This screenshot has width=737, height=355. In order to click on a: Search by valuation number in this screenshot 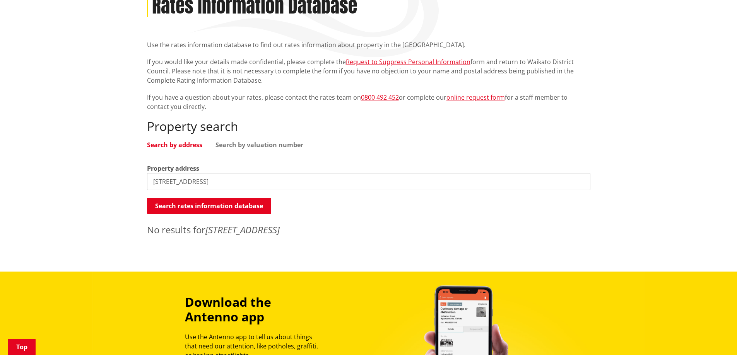, I will do `click(259, 145)`.